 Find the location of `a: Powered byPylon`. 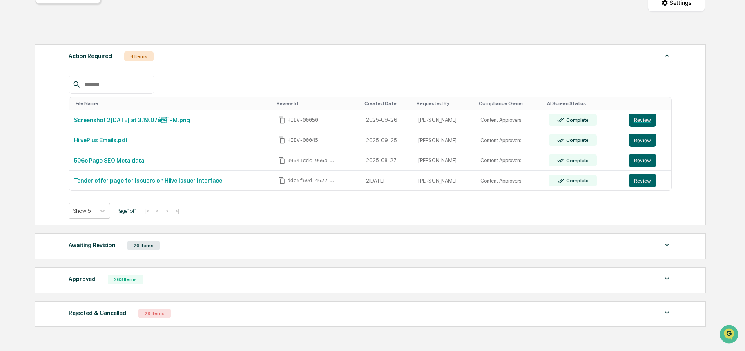

a: Powered byPylon is located at coordinates (78, 141).